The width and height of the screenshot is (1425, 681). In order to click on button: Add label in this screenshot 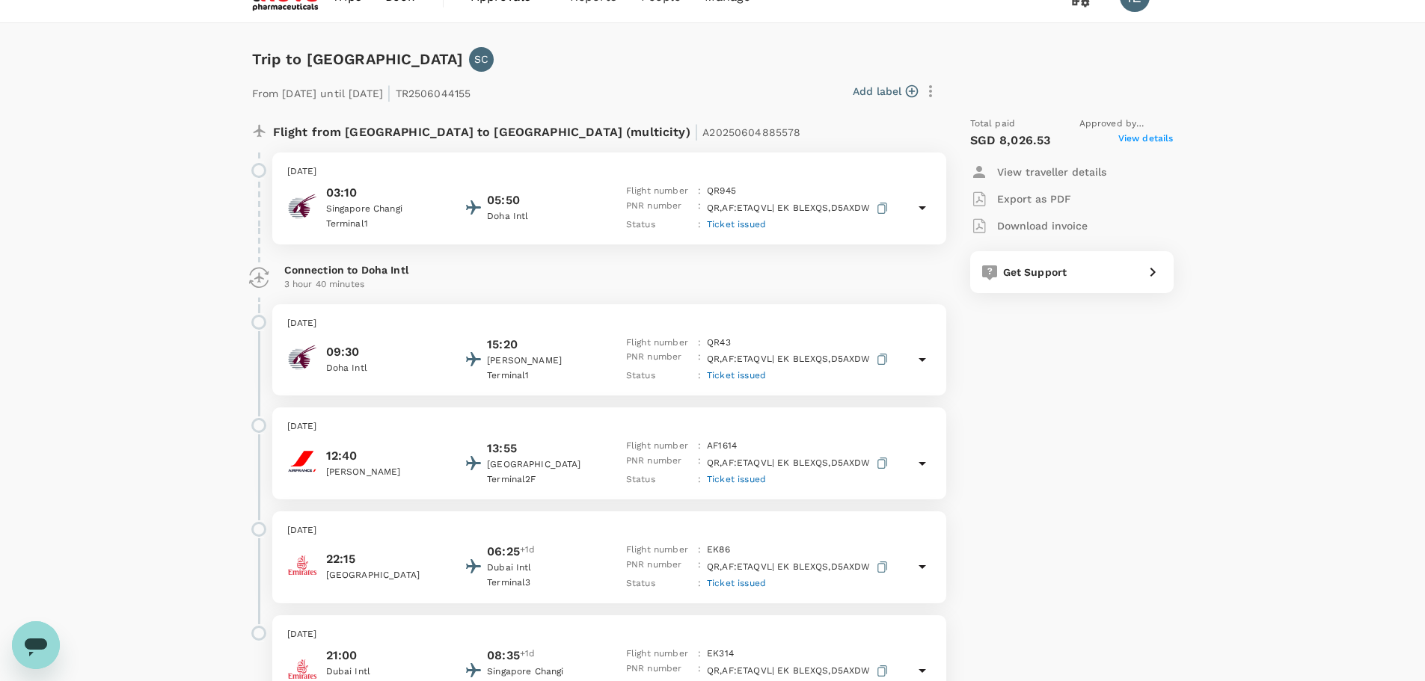, I will do `click(885, 91)`.